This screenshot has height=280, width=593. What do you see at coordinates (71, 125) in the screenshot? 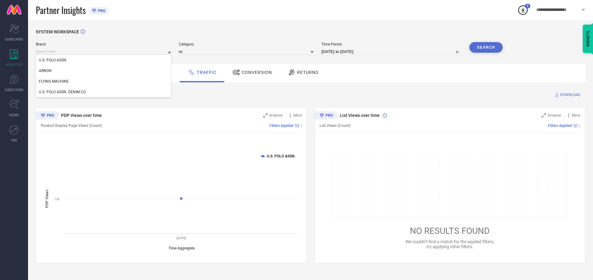
I see `span: Product Display Page Views (Count)` at bounding box center [71, 125].